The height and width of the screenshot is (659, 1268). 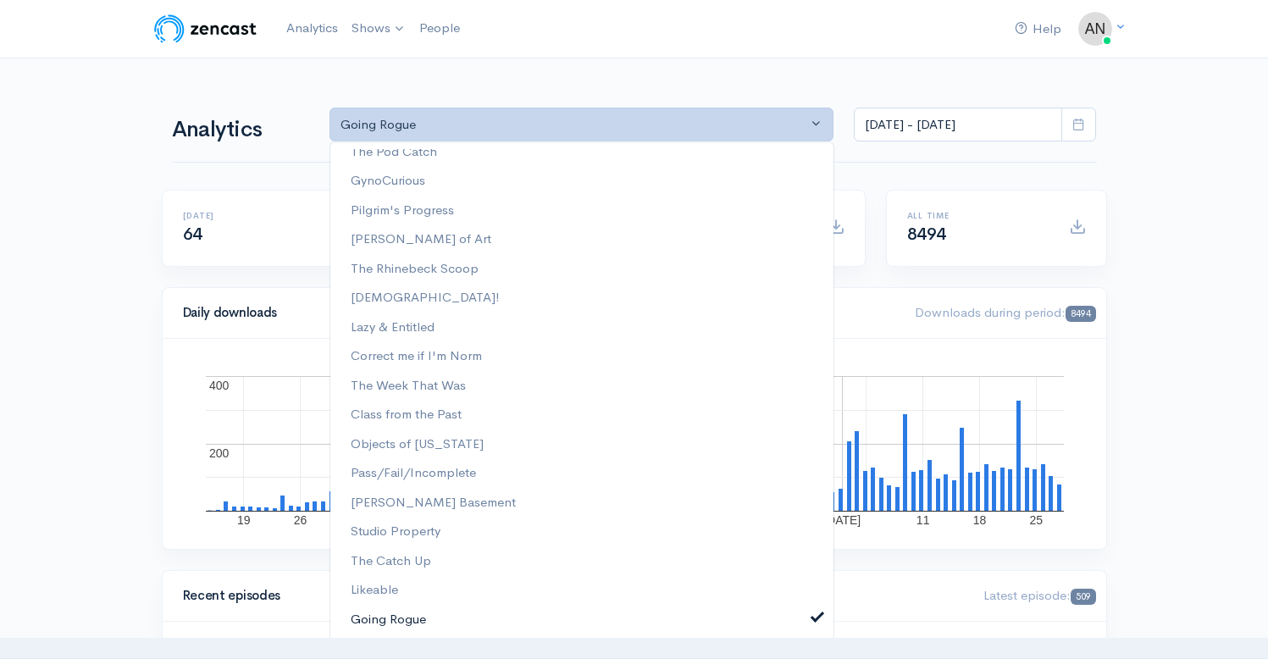 What do you see at coordinates (977, 215) in the screenshot?
I see `h6: All time` at bounding box center [977, 215].